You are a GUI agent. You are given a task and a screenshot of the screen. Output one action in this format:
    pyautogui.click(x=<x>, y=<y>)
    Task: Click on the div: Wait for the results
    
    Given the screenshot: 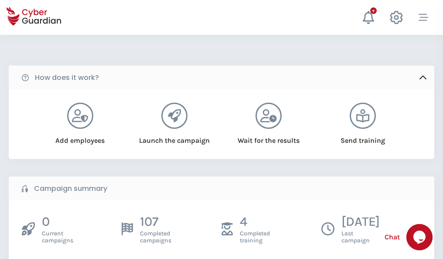 What is the action you would take?
    pyautogui.click(x=269, y=137)
    